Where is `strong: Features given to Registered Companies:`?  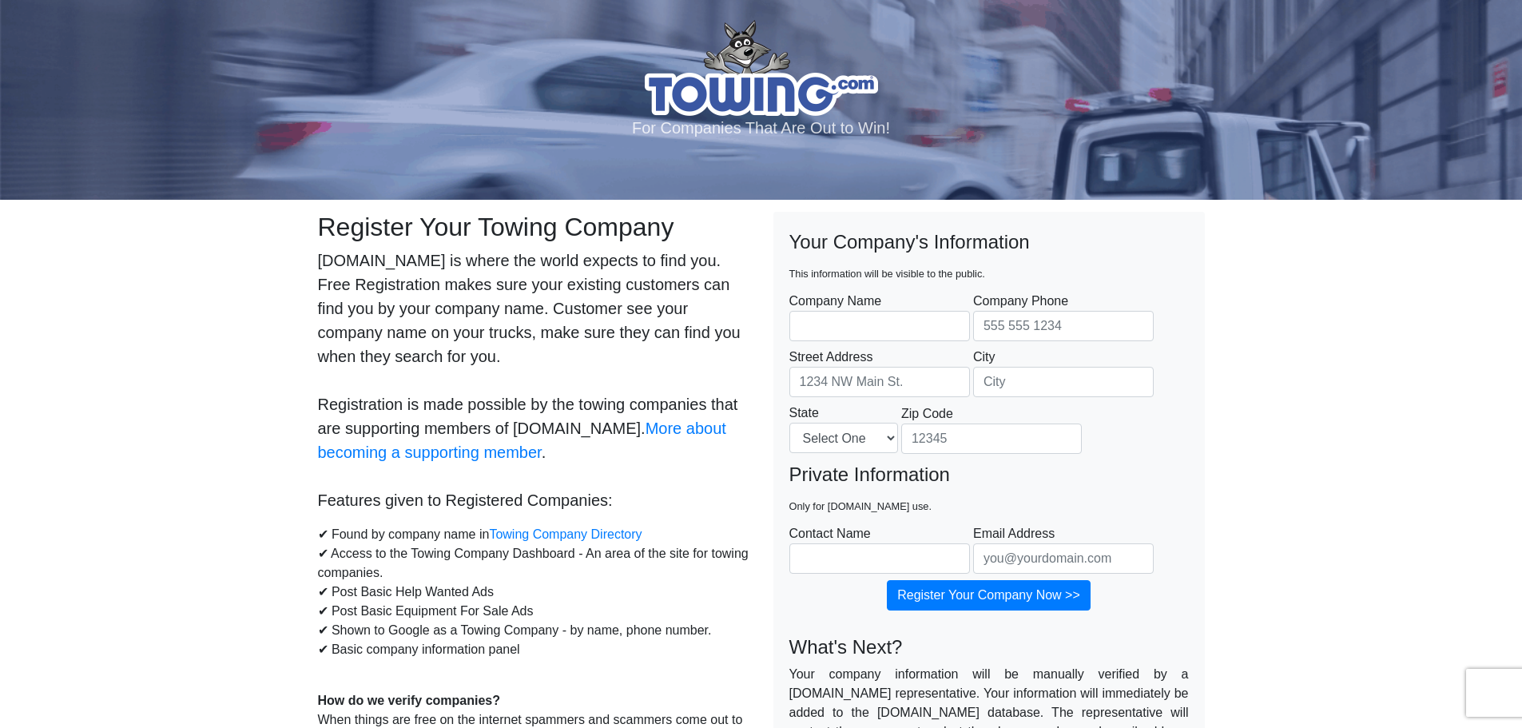 strong: Features given to Registered Companies: is located at coordinates (465, 500).